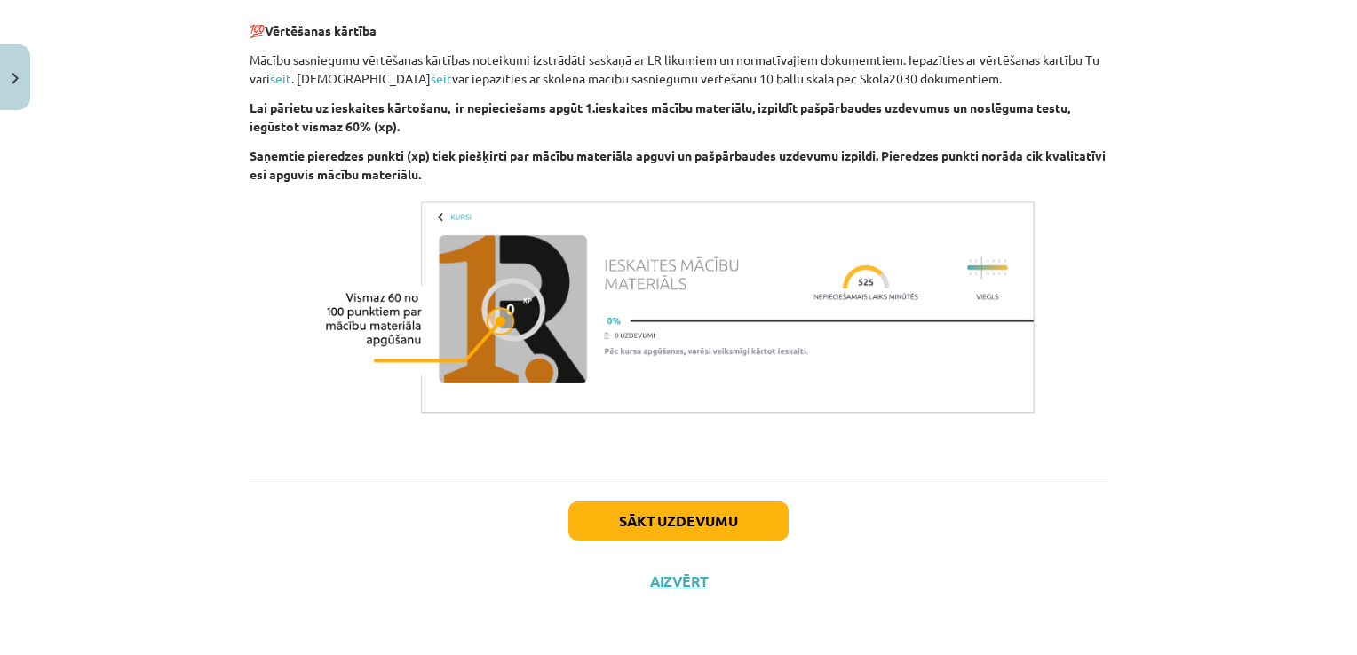  I want to click on img: icon-close-lesson-0947bae3869378f0d4975bcd49f059093ad1ed9edebbc8119c70593378902aed.svg, so click(15, 78).